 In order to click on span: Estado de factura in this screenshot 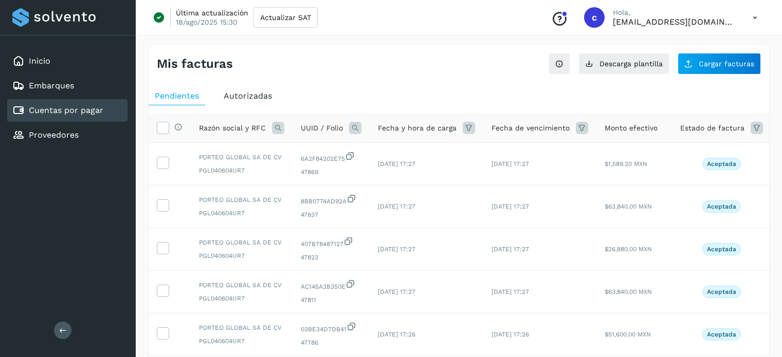, I will do `click(712, 128)`.